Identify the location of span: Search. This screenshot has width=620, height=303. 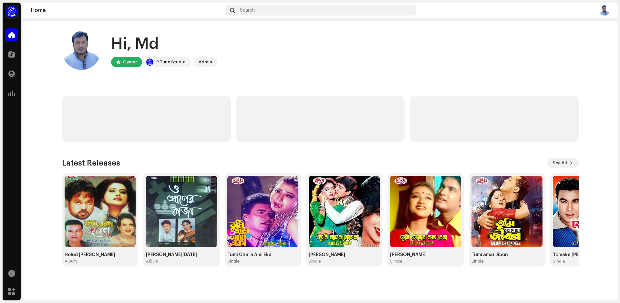
(247, 10).